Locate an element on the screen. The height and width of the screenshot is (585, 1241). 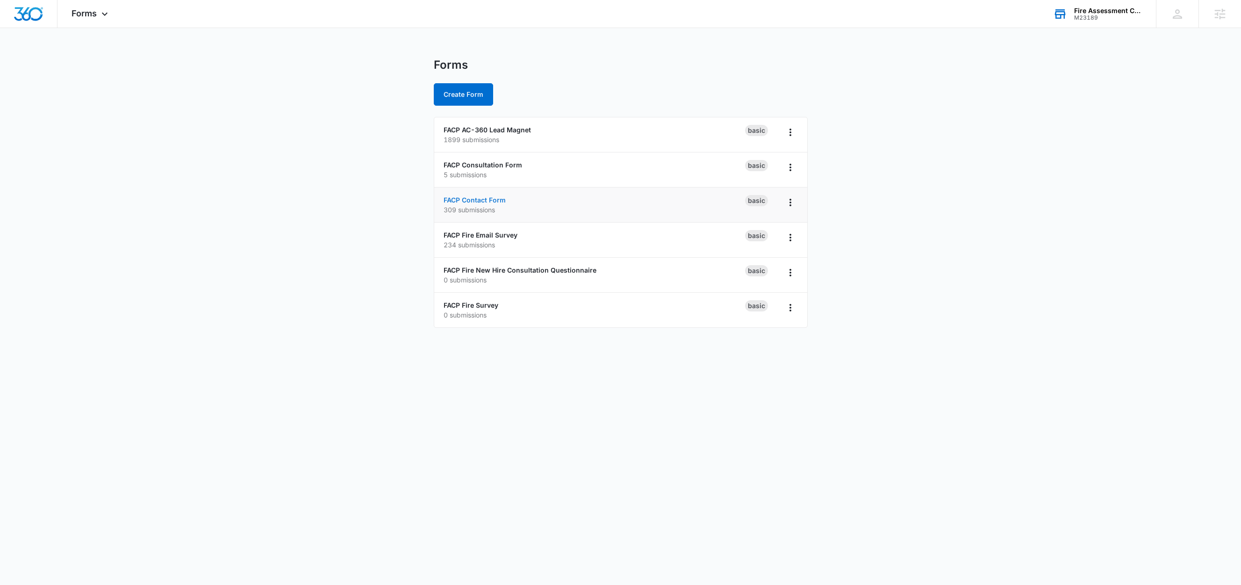
a: FACP Contact Form is located at coordinates (475, 200).